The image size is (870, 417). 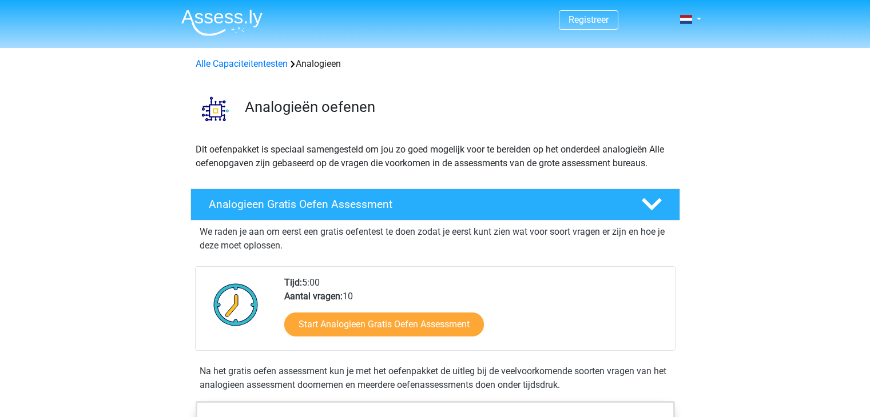 What do you see at coordinates (435, 157) in the screenshot?
I see `p: Dit oefenpakket is speciaal samengesteld om jou zo goed mogelijk voor te bereiden op het onderdee...` at bounding box center [435, 157].